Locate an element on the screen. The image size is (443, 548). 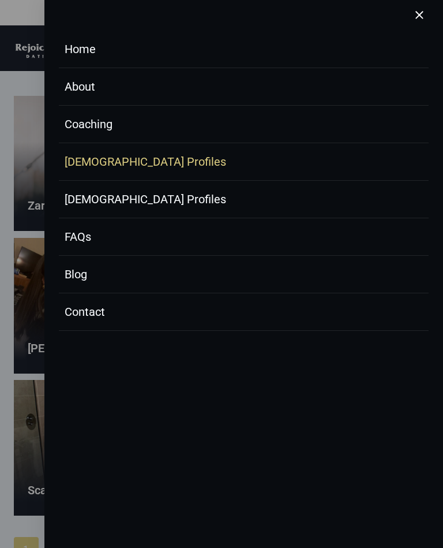
a: FAQs is located at coordinates (244, 237).